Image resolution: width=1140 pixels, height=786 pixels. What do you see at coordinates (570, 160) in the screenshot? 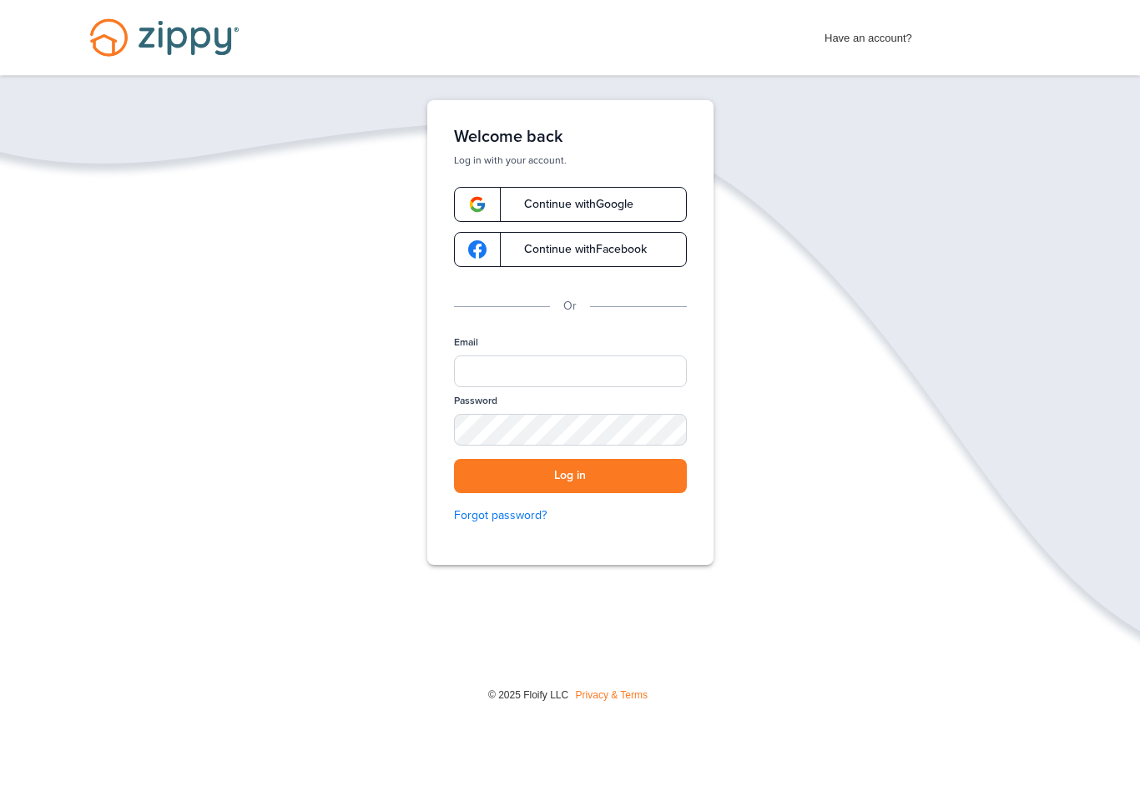
I see `p: Log in with your account.` at bounding box center [570, 160].